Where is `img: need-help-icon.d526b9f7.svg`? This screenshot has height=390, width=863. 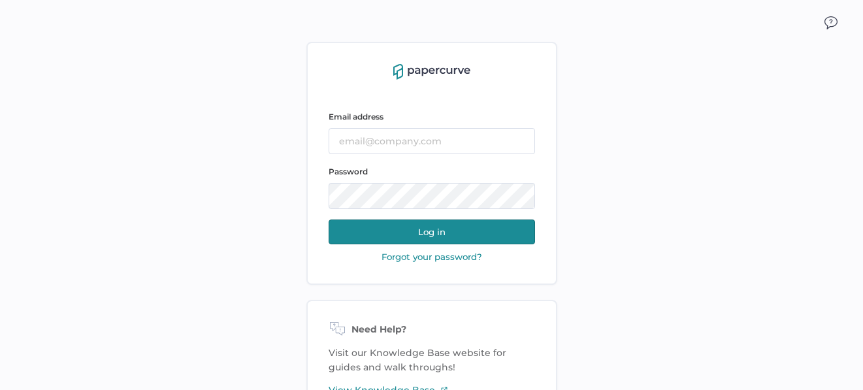 img: need-help-icon.d526b9f7.svg is located at coordinates (337, 330).